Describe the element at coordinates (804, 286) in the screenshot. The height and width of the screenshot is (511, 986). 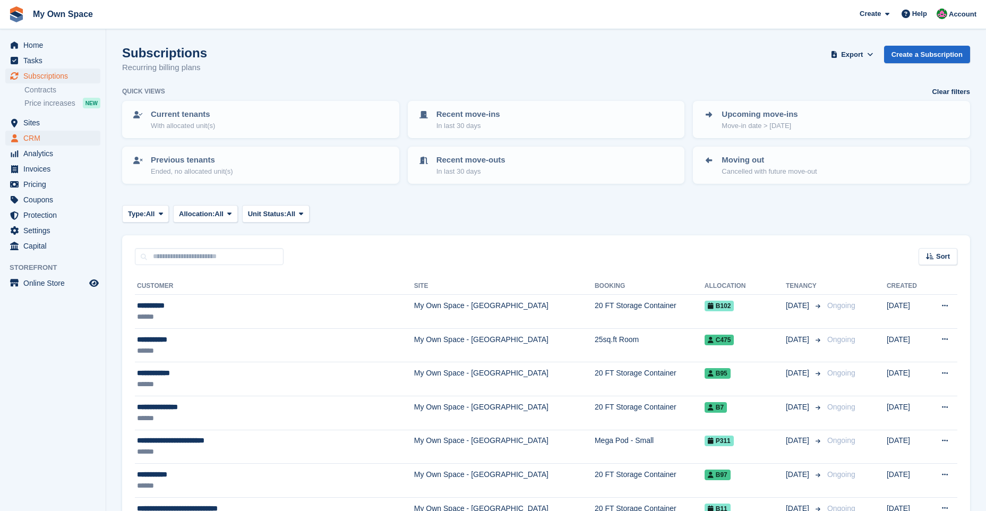
I see `th: Tenancy` at that location.